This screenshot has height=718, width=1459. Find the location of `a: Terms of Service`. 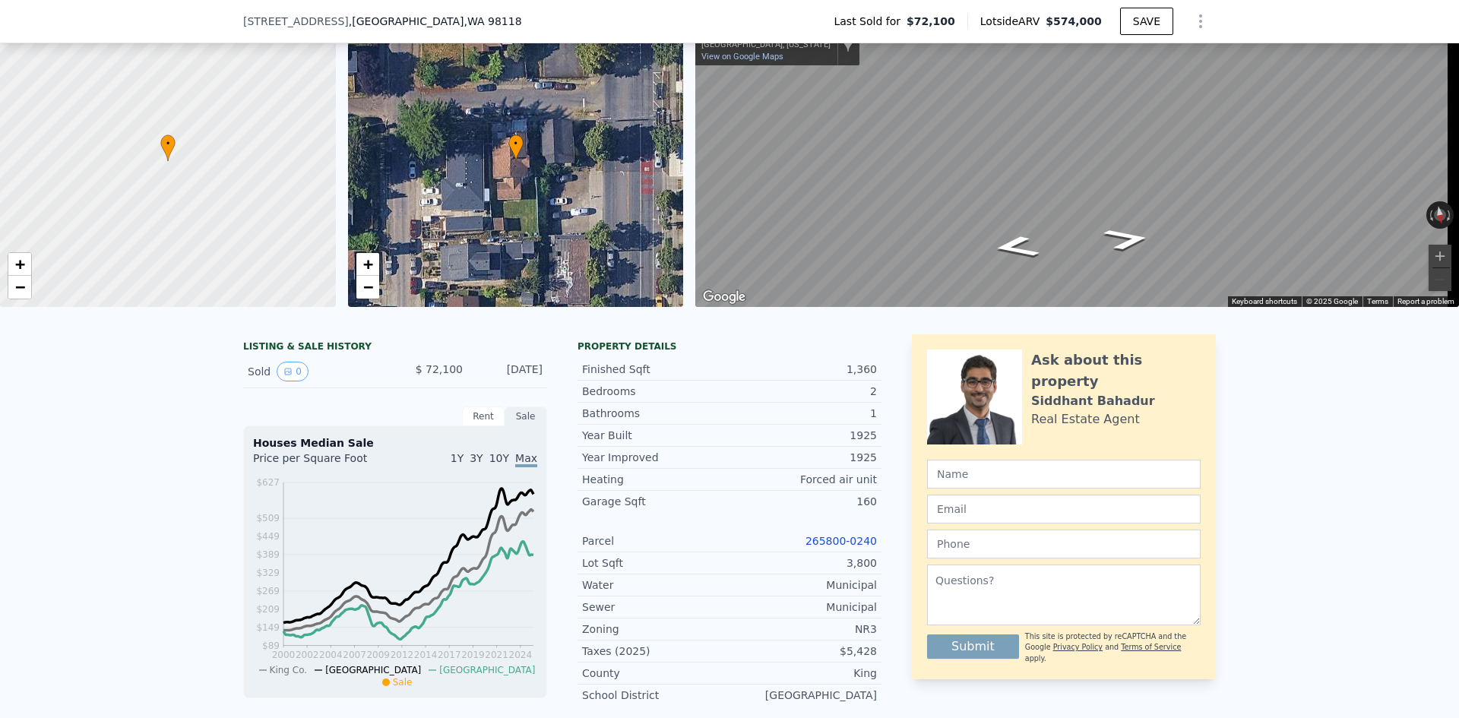

a: Terms of Service is located at coordinates (1151, 647).